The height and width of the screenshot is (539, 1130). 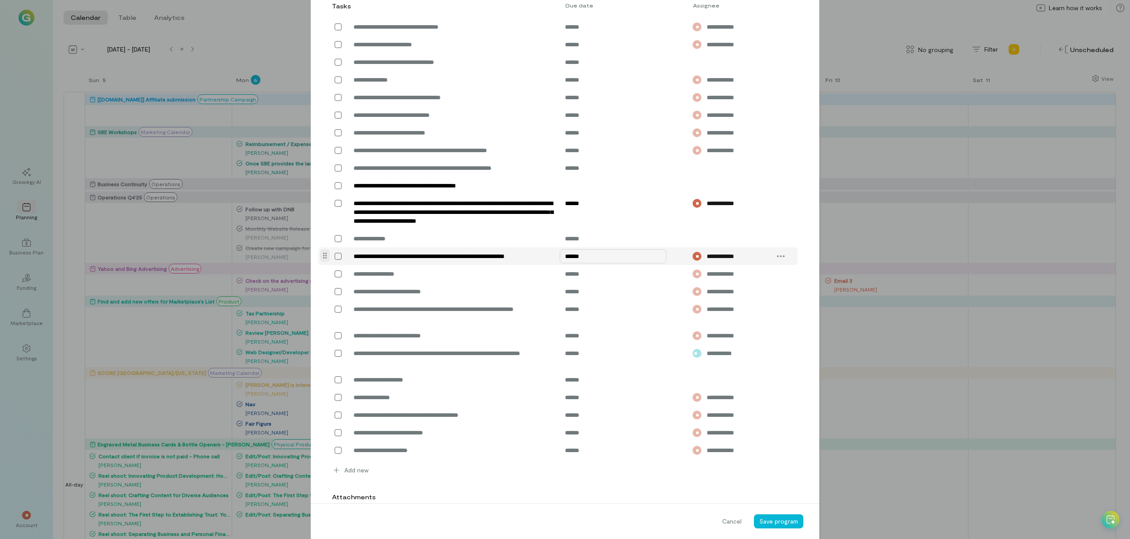 I want to click on span: Cancel, so click(x=732, y=522).